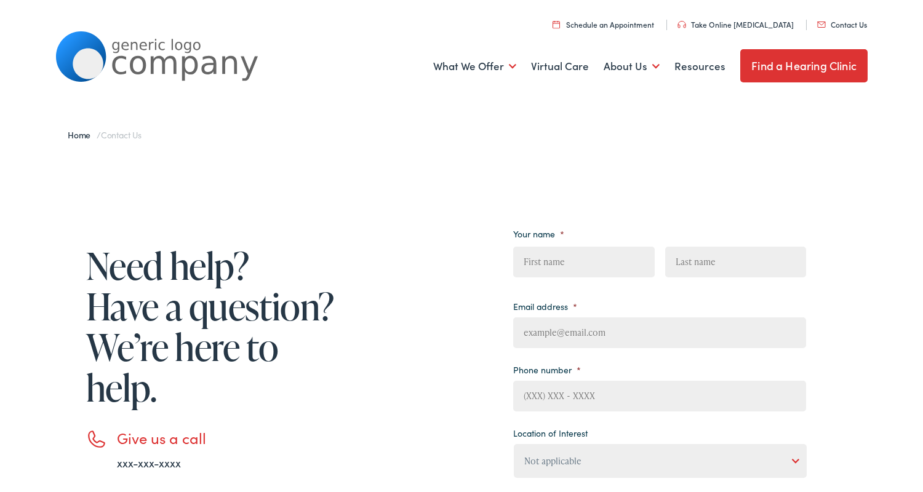 The image size is (923, 492). Describe the element at coordinates (228, 438) in the screenshot. I see `h3: Give us a call` at that location.